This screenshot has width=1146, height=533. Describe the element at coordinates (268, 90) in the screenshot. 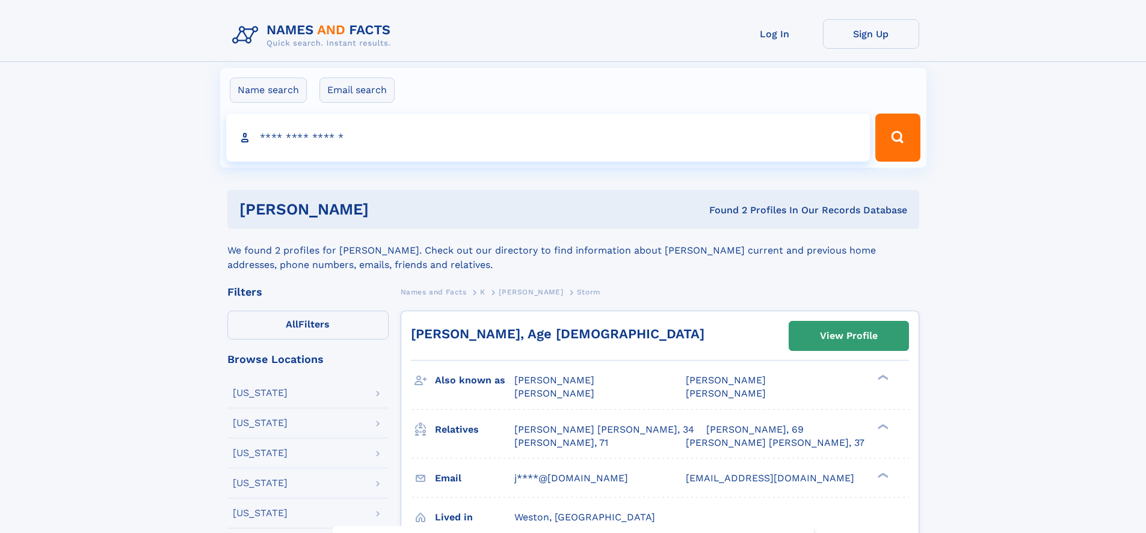

I see `label: Name search` at that location.